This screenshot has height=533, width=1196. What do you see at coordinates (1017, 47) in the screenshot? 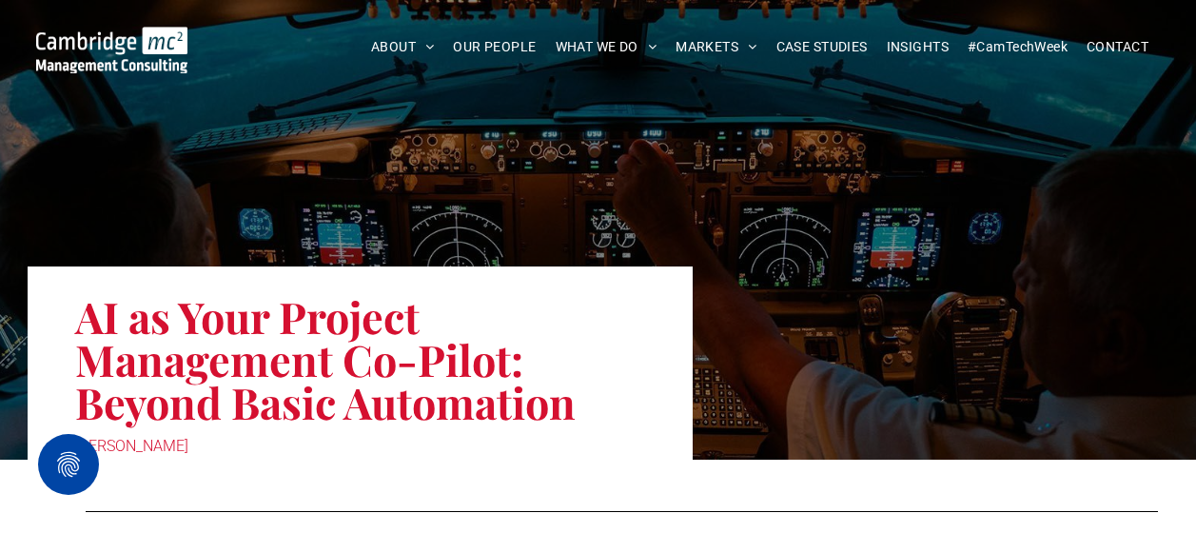
I see `a: #CamTechWeek` at bounding box center [1017, 47].